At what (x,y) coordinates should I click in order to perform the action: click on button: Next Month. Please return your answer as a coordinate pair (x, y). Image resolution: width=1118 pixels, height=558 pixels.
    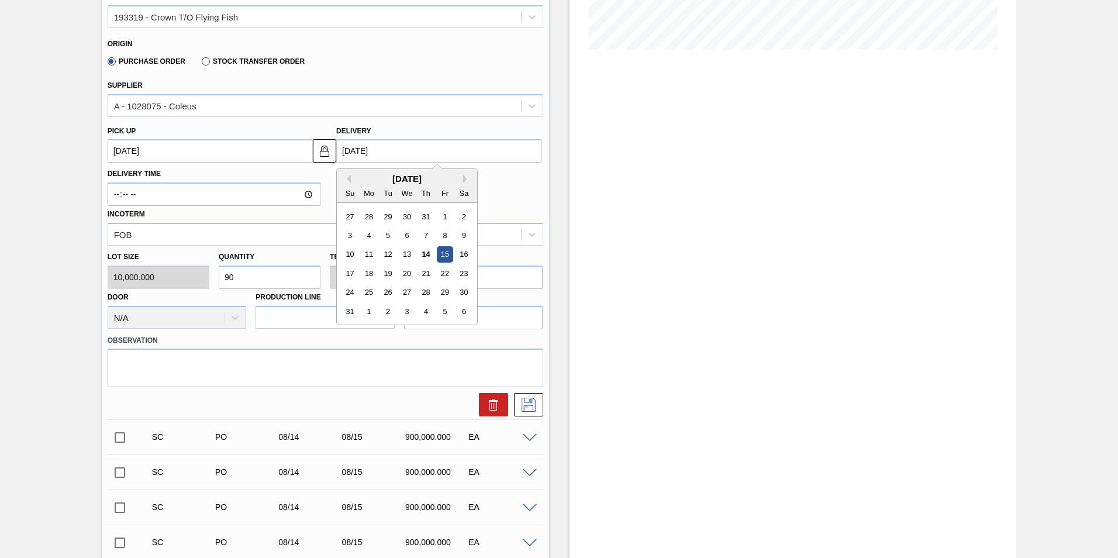
    Looking at the image, I should click on (467, 179).